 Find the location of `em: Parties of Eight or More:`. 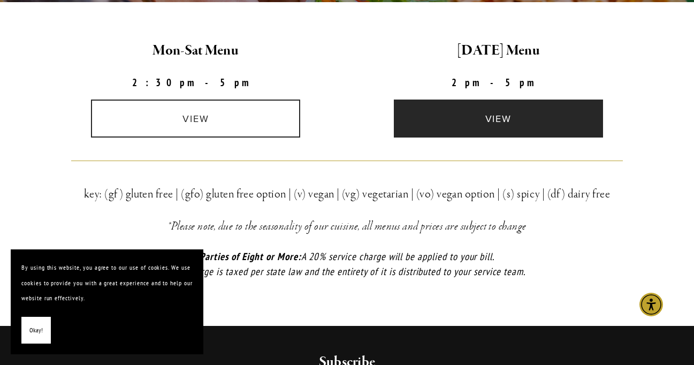

em: Parties of Eight or More: is located at coordinates (250, 256).